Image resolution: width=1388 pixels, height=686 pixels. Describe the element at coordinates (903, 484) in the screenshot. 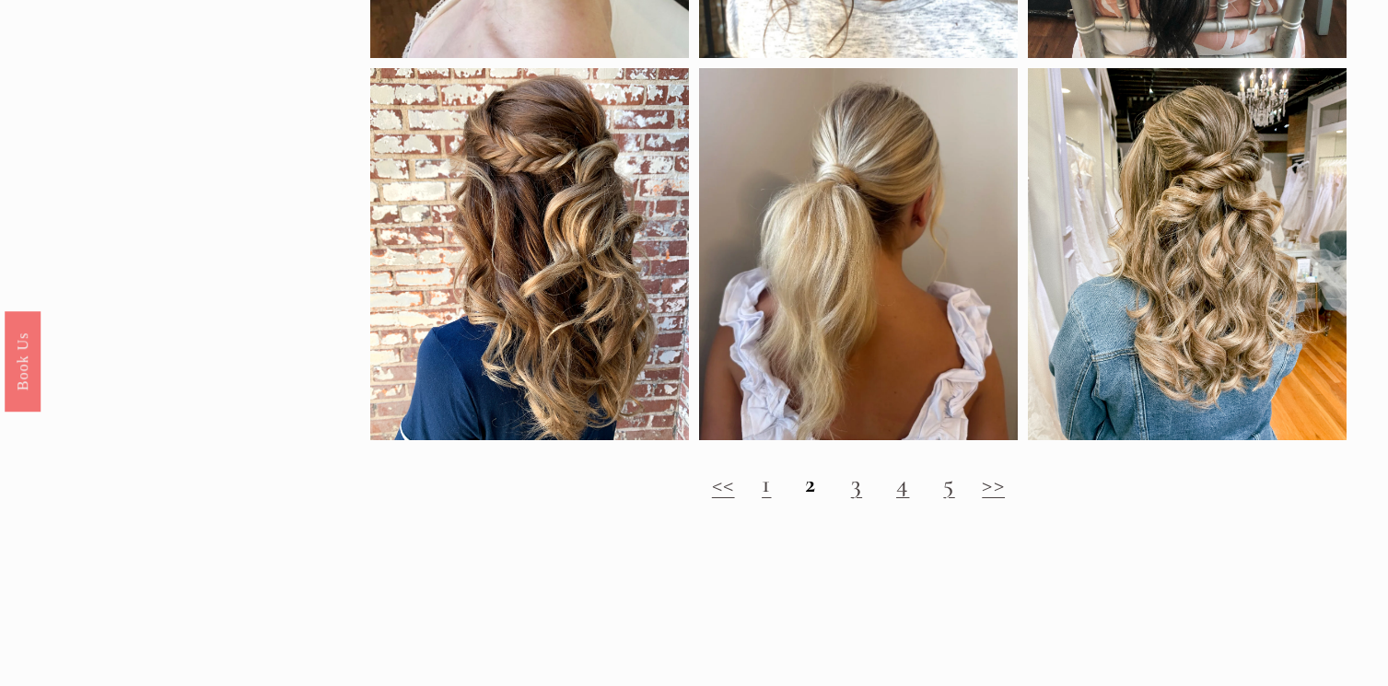

I see `a: 4` at that location.